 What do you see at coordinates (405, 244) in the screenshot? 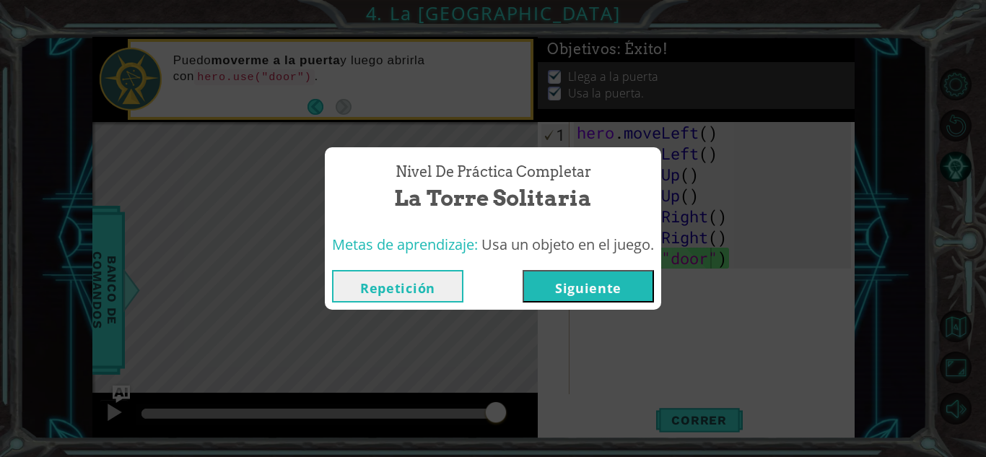
I see `span: Metas de aprendizaje:` at bounding box center [405, 244].